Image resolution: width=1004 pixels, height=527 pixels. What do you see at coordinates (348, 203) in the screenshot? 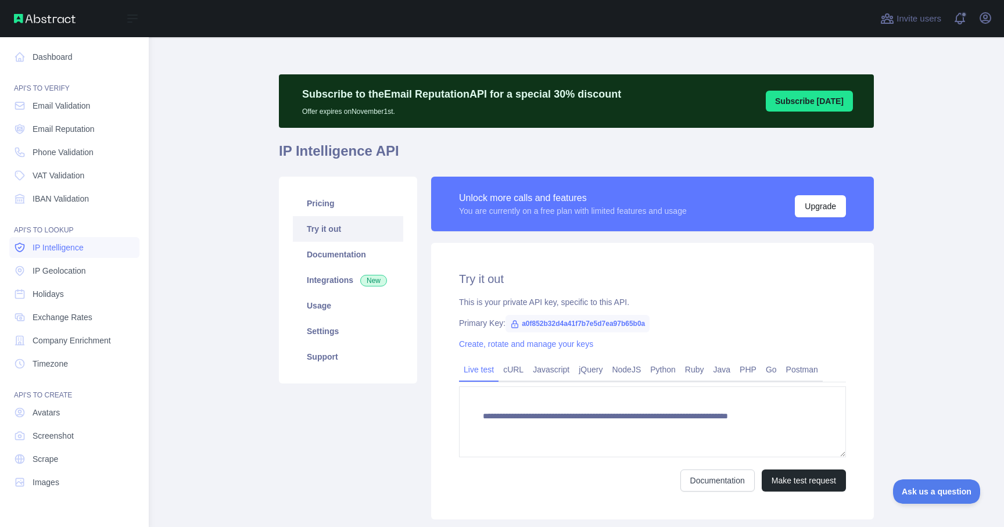
I see `a: Pricing` at bounding box center [348, 203].